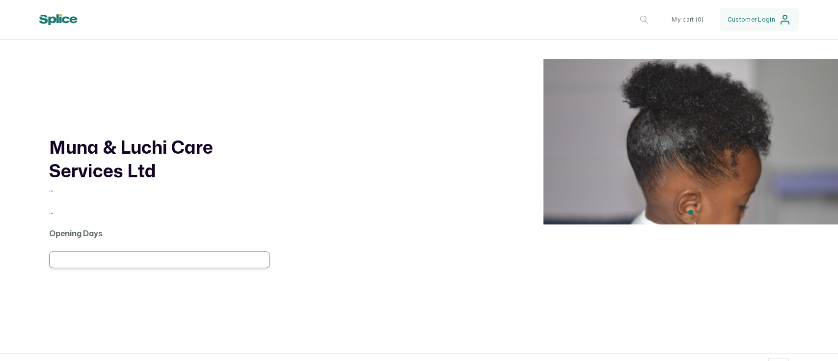 This screenshot has width=838, height=361. I want to click on h2: Opening Days, so click(159, 234).